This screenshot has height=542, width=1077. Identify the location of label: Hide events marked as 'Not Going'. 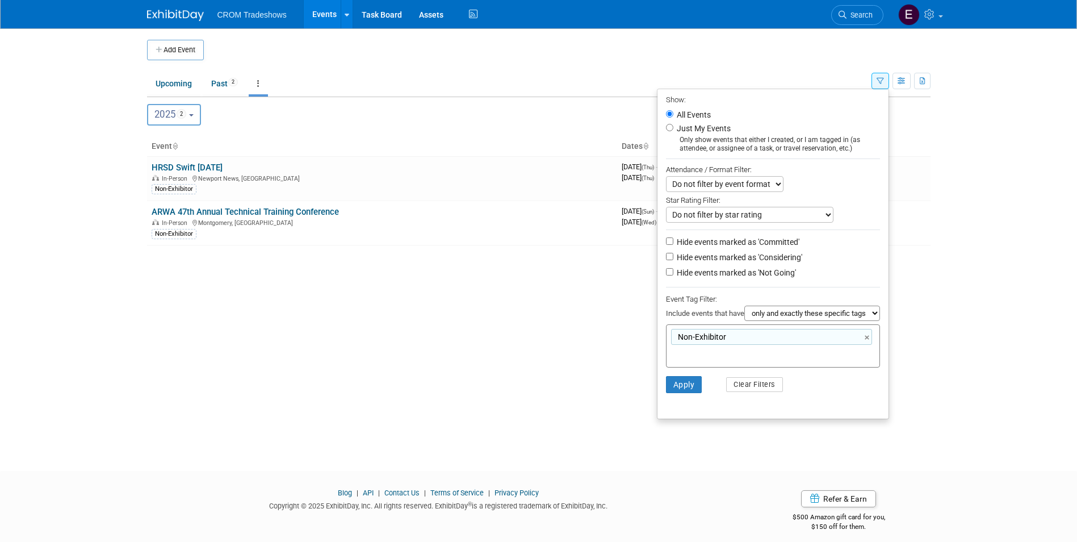
(735, 273).